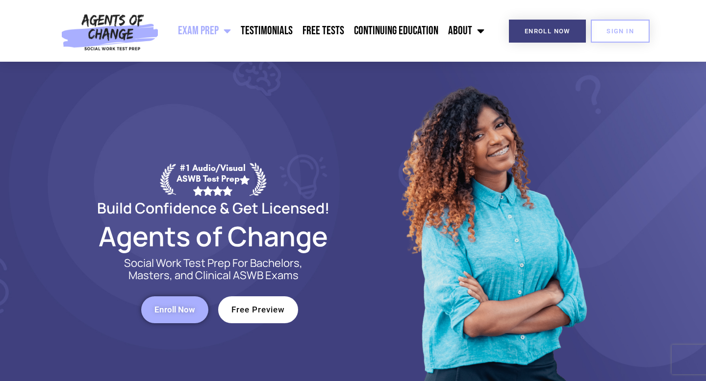 Image resolution: width=706 pixels, height=381 pixels. What do you see at coordinates (258, 310) in the screenshot?
I see `span: Free Preview` at bounding box center [258, 310].